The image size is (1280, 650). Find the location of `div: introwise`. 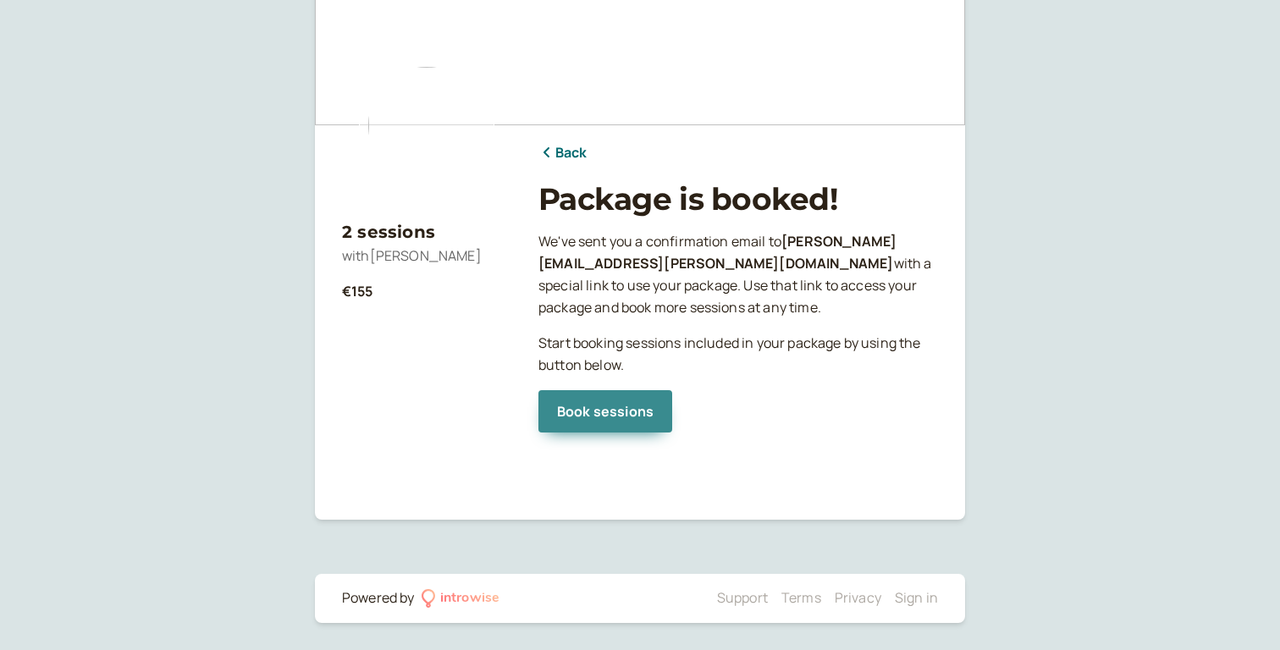

div: introwise is located at coordinates (470, 599).